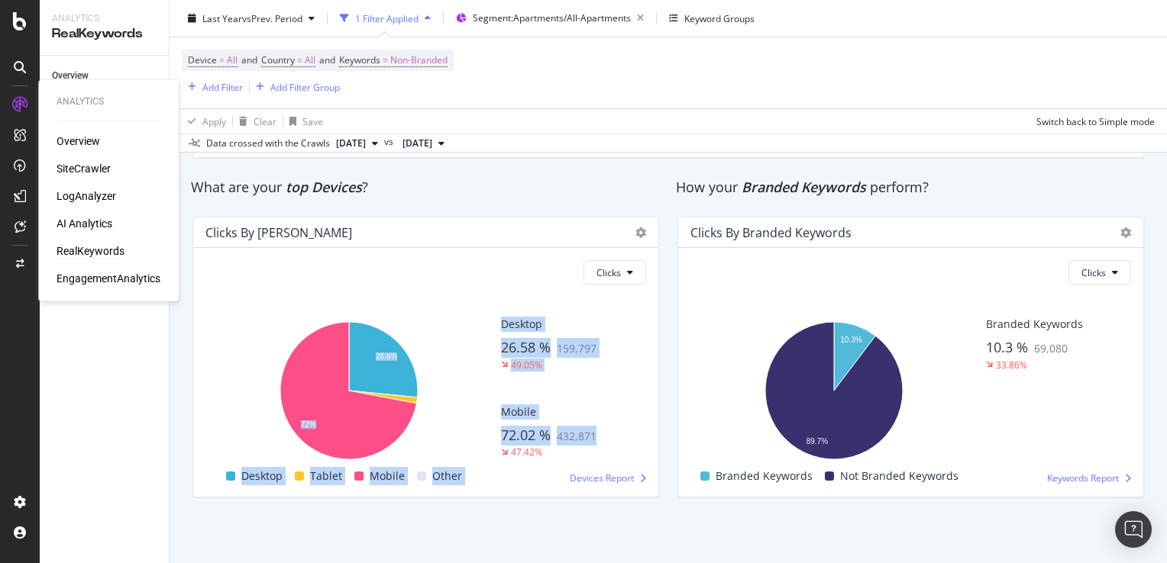 The height and width of the screenshot is (563, 1167). Describe the element at coordinates (525, 435) in the screenshot. I see `span: 72.02 %` at that location.